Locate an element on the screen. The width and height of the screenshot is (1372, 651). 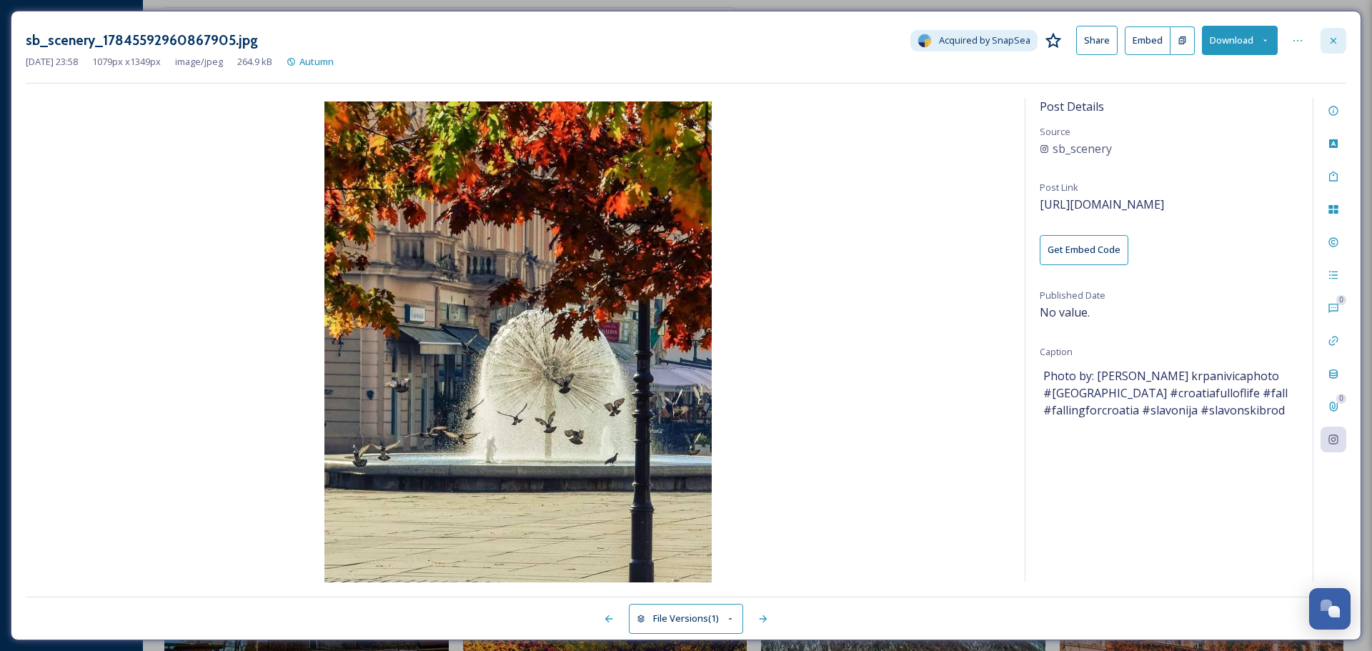
button: File Versions(1) is located at coordinates (686, 618).